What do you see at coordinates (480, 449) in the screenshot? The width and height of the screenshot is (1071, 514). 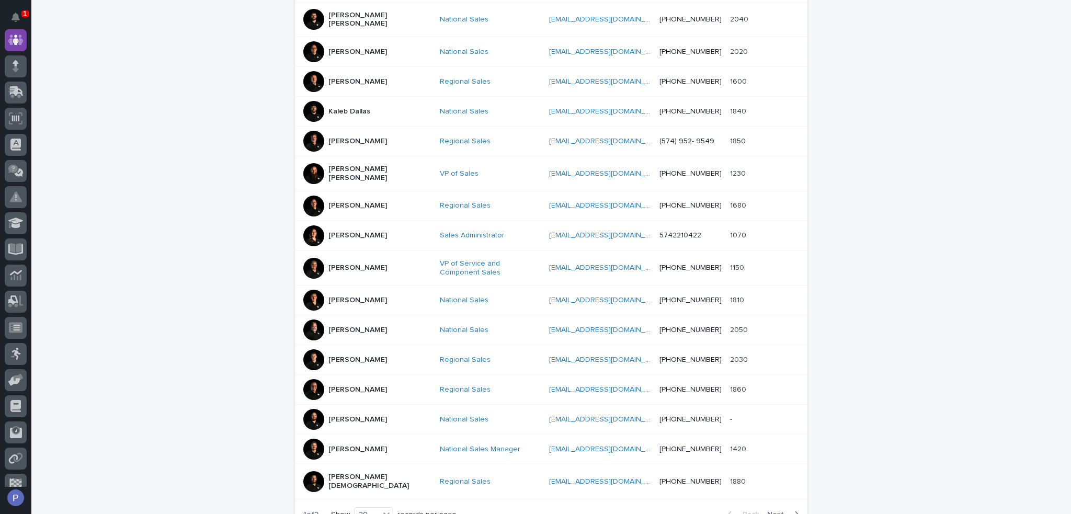 I see `a: National Sales Manager` at bounding box center [480, 449].